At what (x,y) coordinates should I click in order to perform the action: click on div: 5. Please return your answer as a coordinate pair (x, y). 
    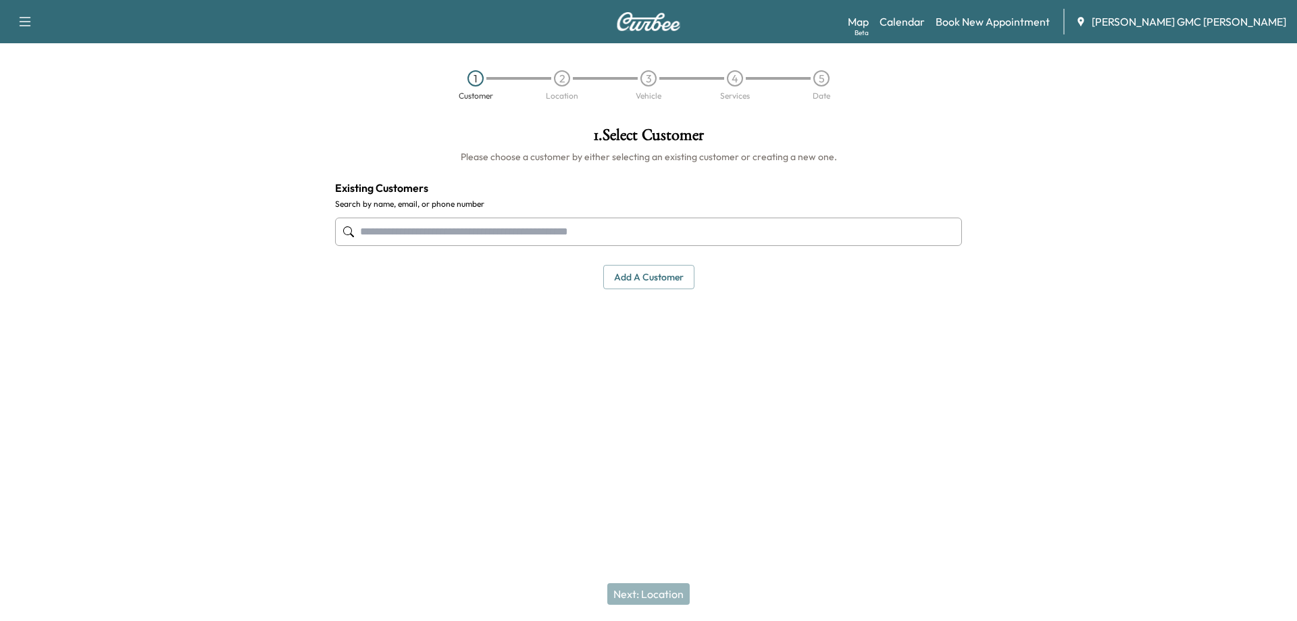
    Looking at the image, I should click on (821, 78).